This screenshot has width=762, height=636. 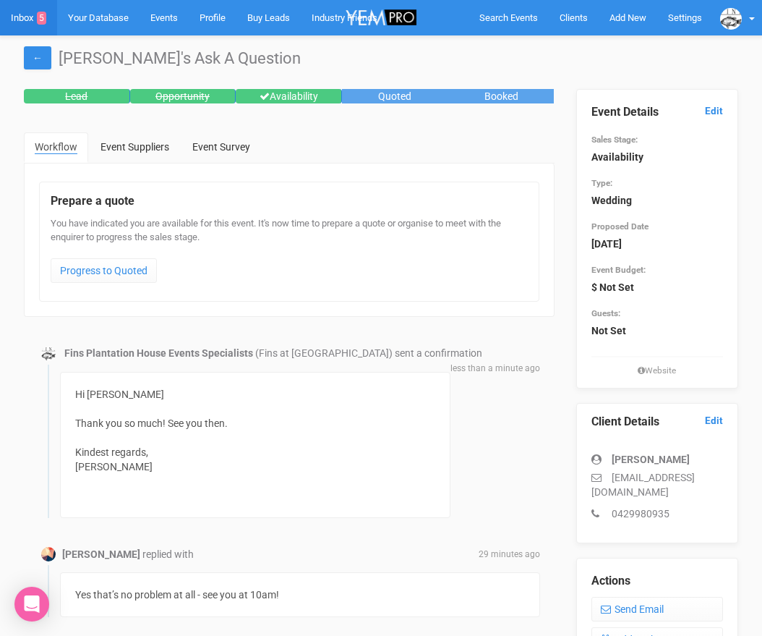 What do you see at coordinates (657, 112) in the screenshot?
I see `legend: Event Details` at bounding box center [657, 112].